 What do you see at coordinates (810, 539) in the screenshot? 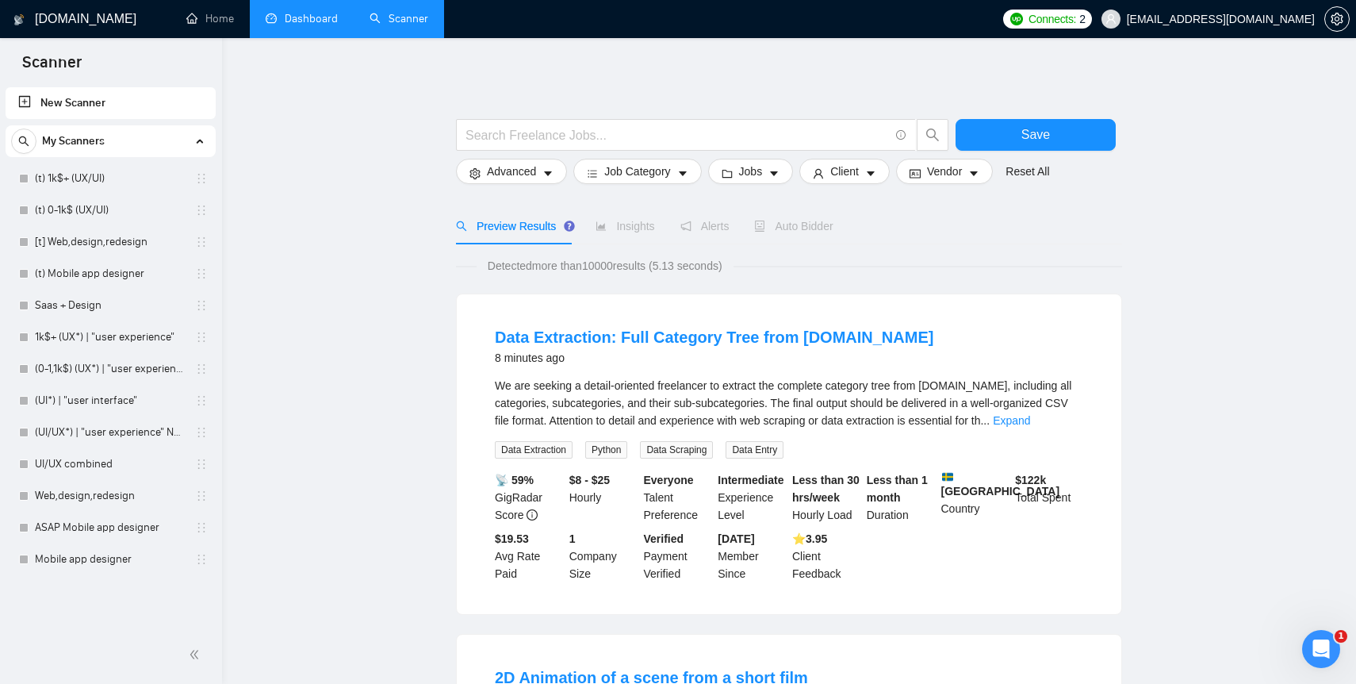
I see `b: ⭐️ 3.95` at bounding box center [810, 539].